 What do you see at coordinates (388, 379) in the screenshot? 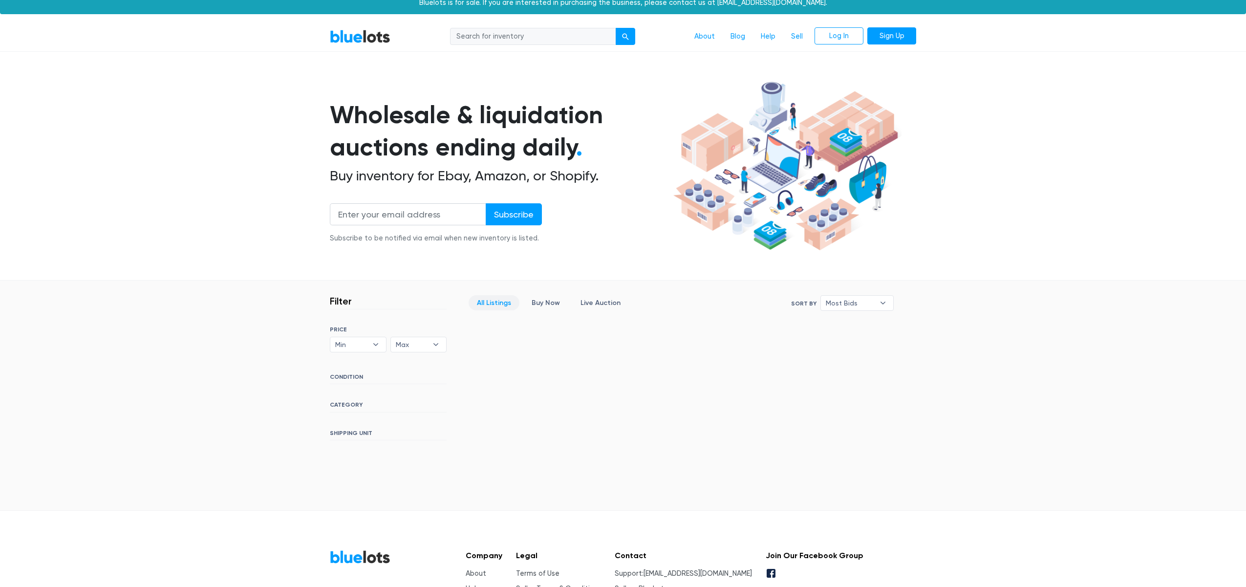
I see `h6: CONDITION` at bounding box center [388, 379].